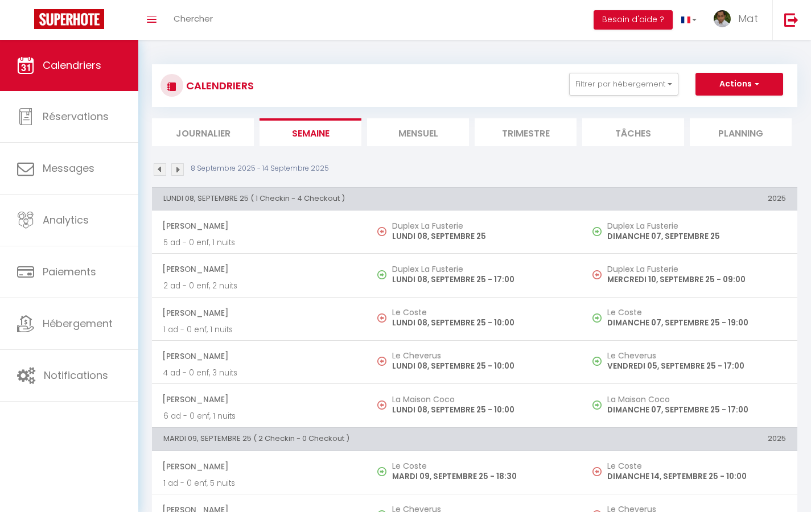 The width and height of the screenshot is (811, 512). Describe the element at coordinates (481, 279) in the screenshot. I see `p: LUNDI 08, SEPTEMBRE 25 - 17:00` at that location.